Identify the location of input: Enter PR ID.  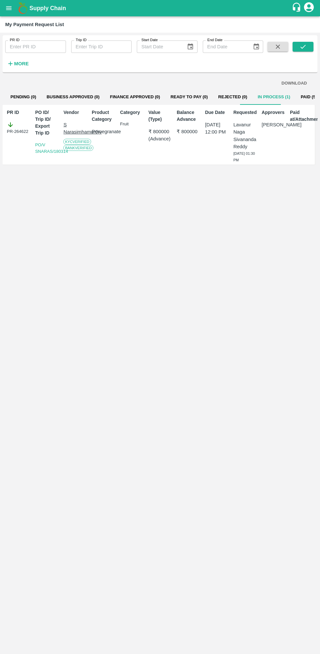
(36, 47).